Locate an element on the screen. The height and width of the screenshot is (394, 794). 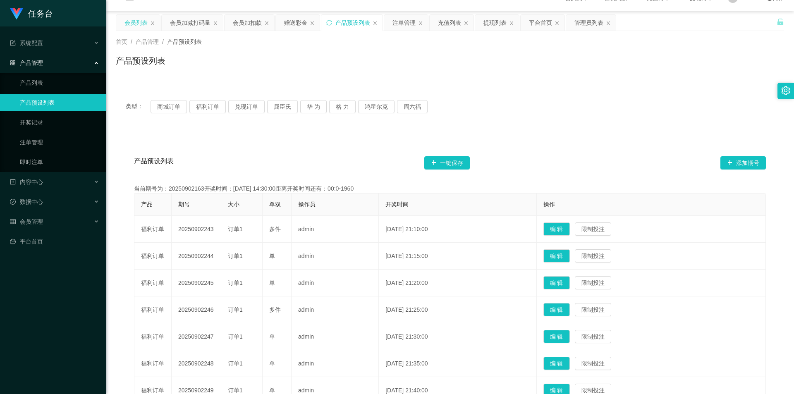
h1: 产品预设列表 is located at coordinates (141, 61).